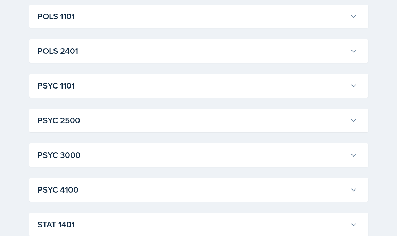  I want to click on h3: POLS 2401, so click(192, 51).